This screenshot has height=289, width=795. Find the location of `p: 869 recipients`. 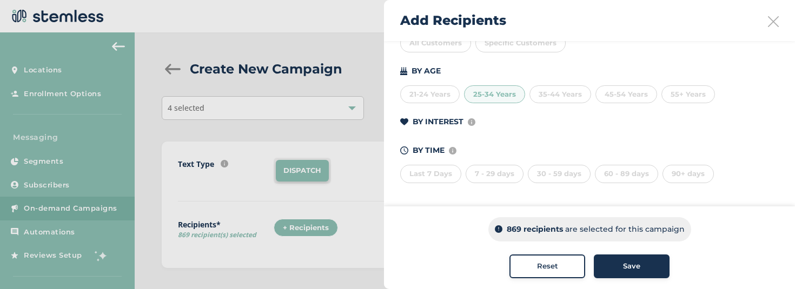

p: 869 recipients is located at coordinates (535, 229).